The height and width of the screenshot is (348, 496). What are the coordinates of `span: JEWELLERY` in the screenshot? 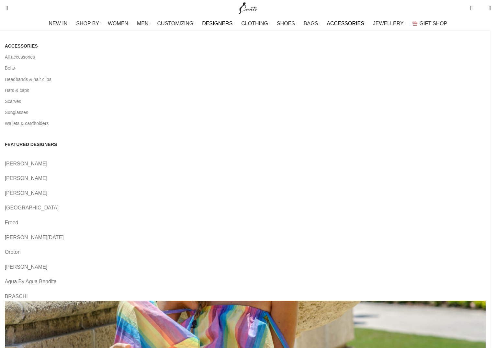 It's located at (388, 23).